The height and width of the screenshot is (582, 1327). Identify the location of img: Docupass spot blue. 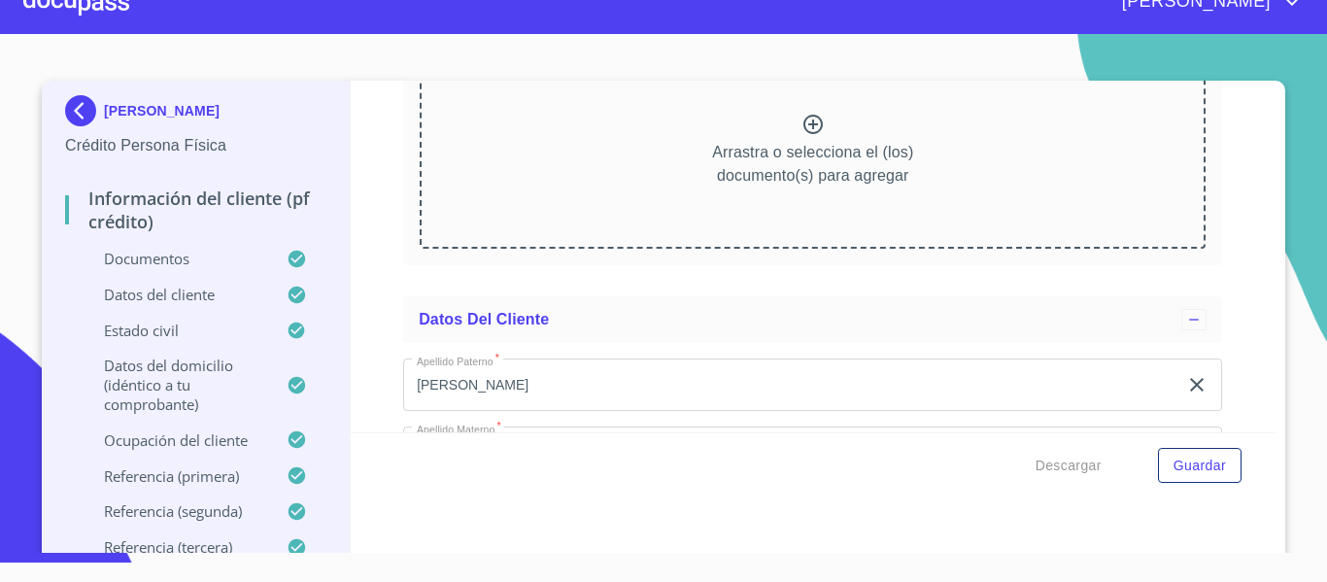
(84, 111).